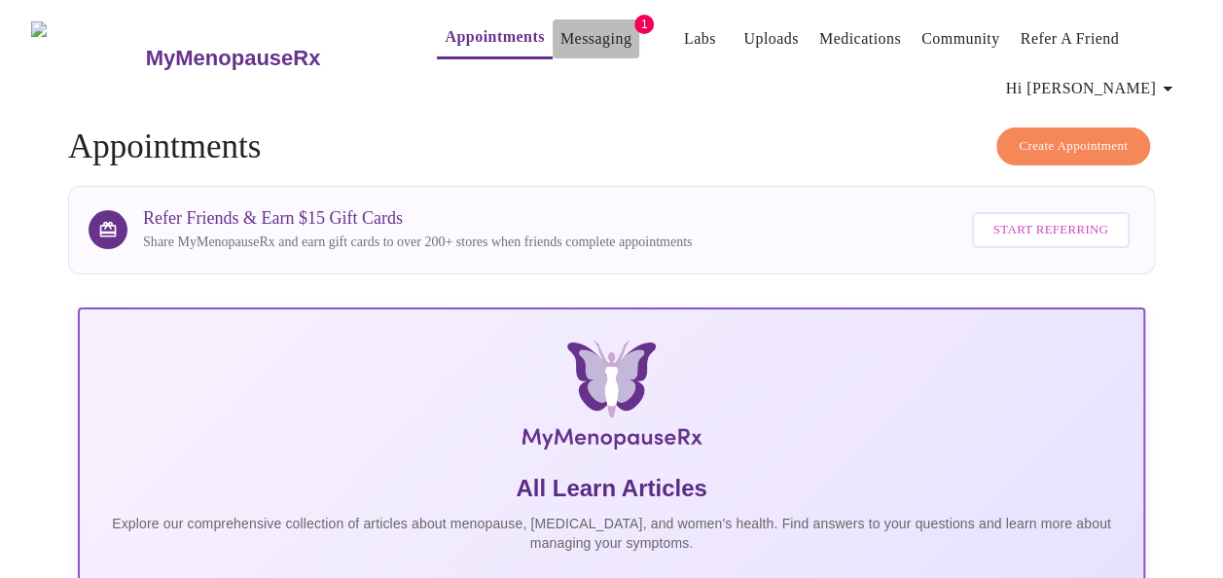 This screenshot has height=578, width=1223. Describe the element at coordinates (417, 218) in the screenshot. I see `h3: Refer Friends & Earn $15 Gift Cards` at that location.